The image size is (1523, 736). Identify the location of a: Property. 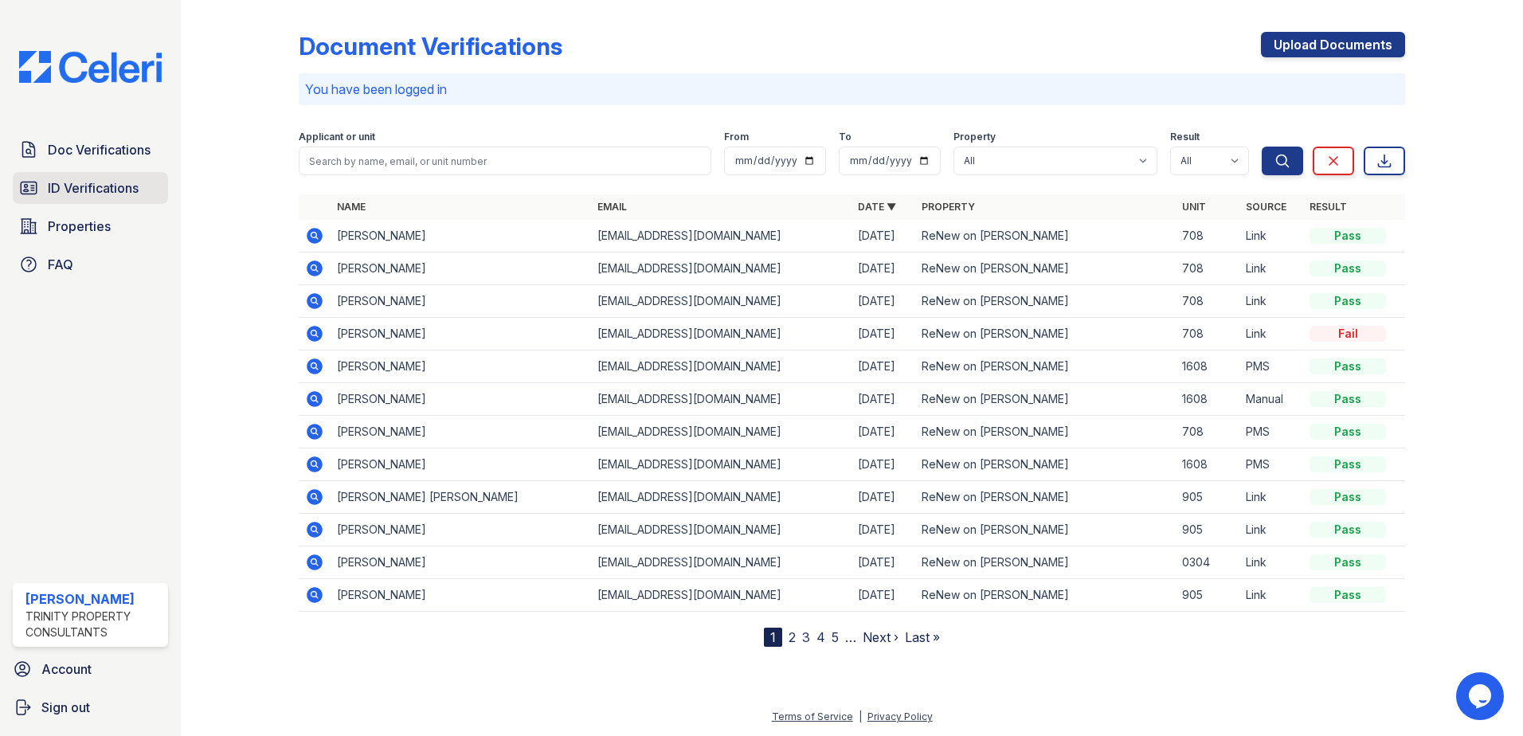
(948, 206).